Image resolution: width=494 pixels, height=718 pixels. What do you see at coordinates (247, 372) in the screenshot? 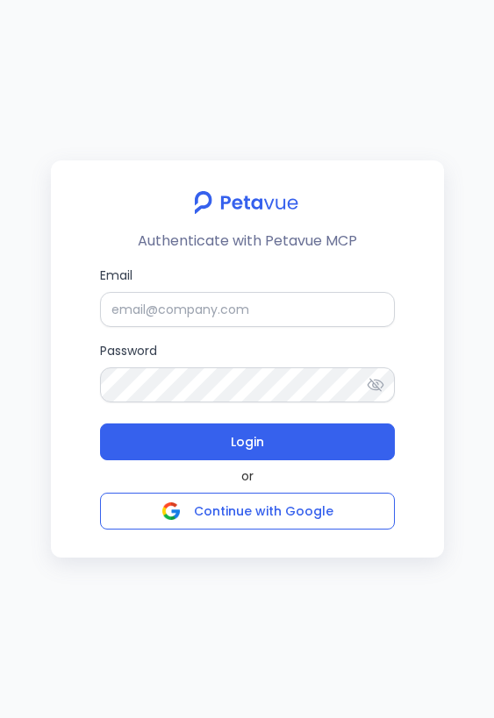
I see `label: Password` at bounding box center [247, 372].